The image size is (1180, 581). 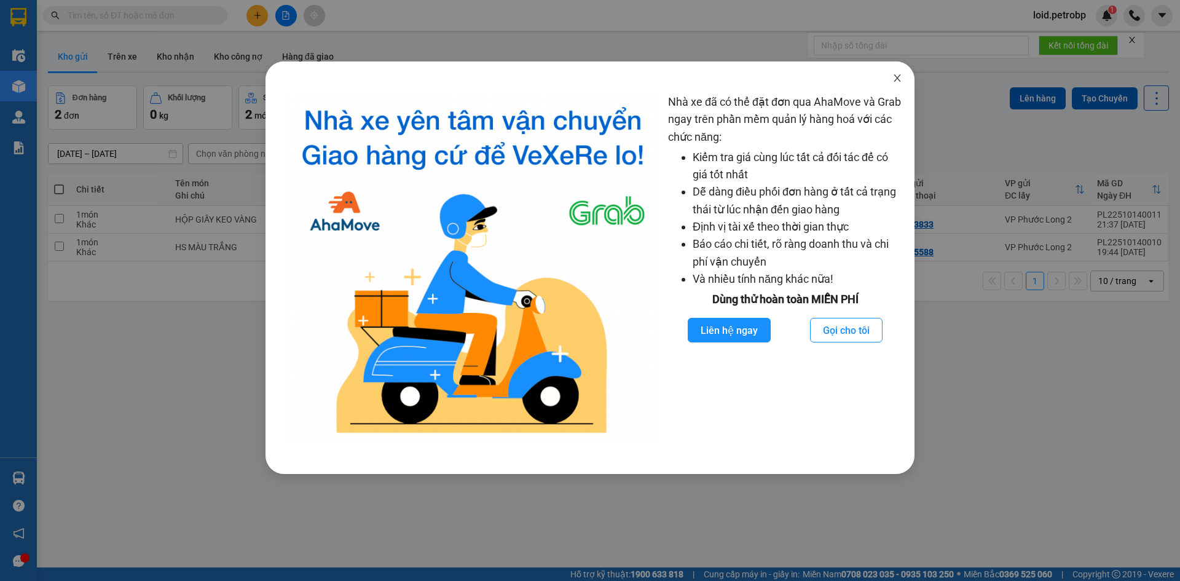 I want to click on li: Định vị tài xế theo thời gian thực, so click(x=797, y=227).